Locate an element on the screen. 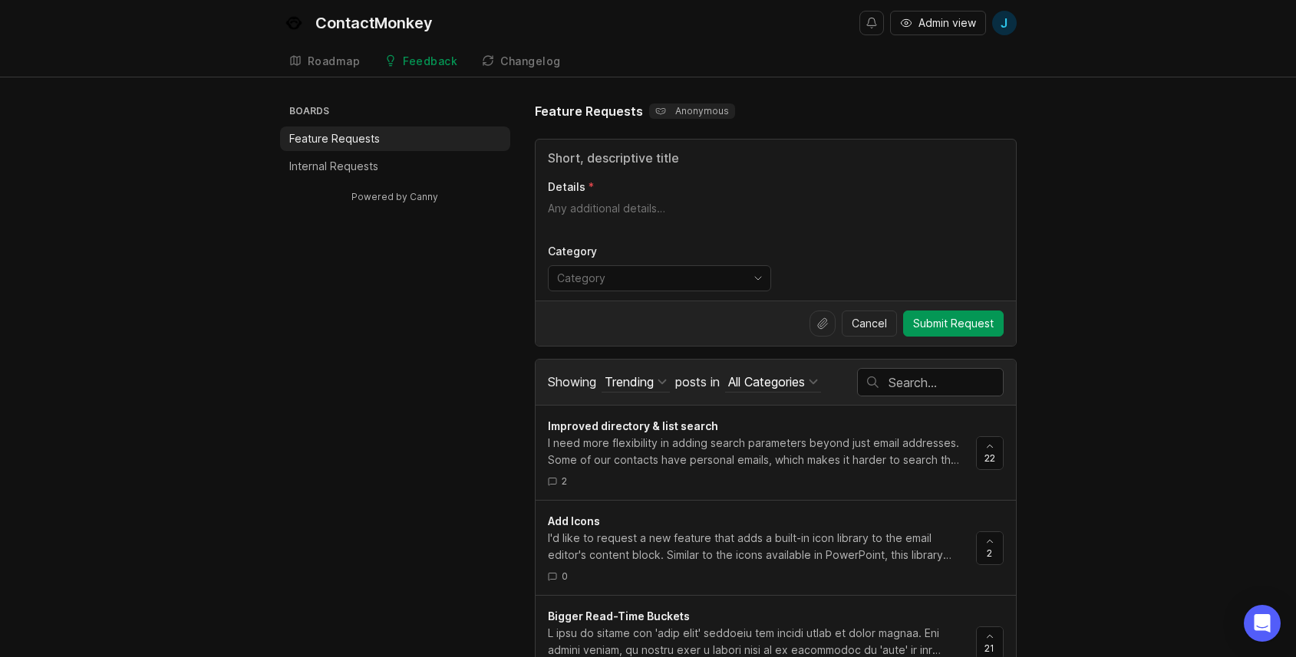  button: 2 is located at coordinates (990, 549).